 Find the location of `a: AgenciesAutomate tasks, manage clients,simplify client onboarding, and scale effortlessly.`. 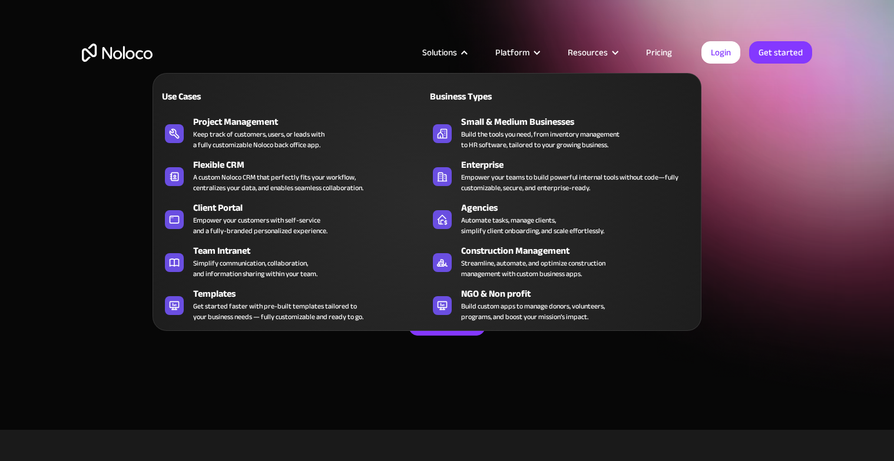

a: AgenciesAutomate tasks, manage clients,simplify client onboarding, and scale effortlessly. is located at coordinates (561, 218).